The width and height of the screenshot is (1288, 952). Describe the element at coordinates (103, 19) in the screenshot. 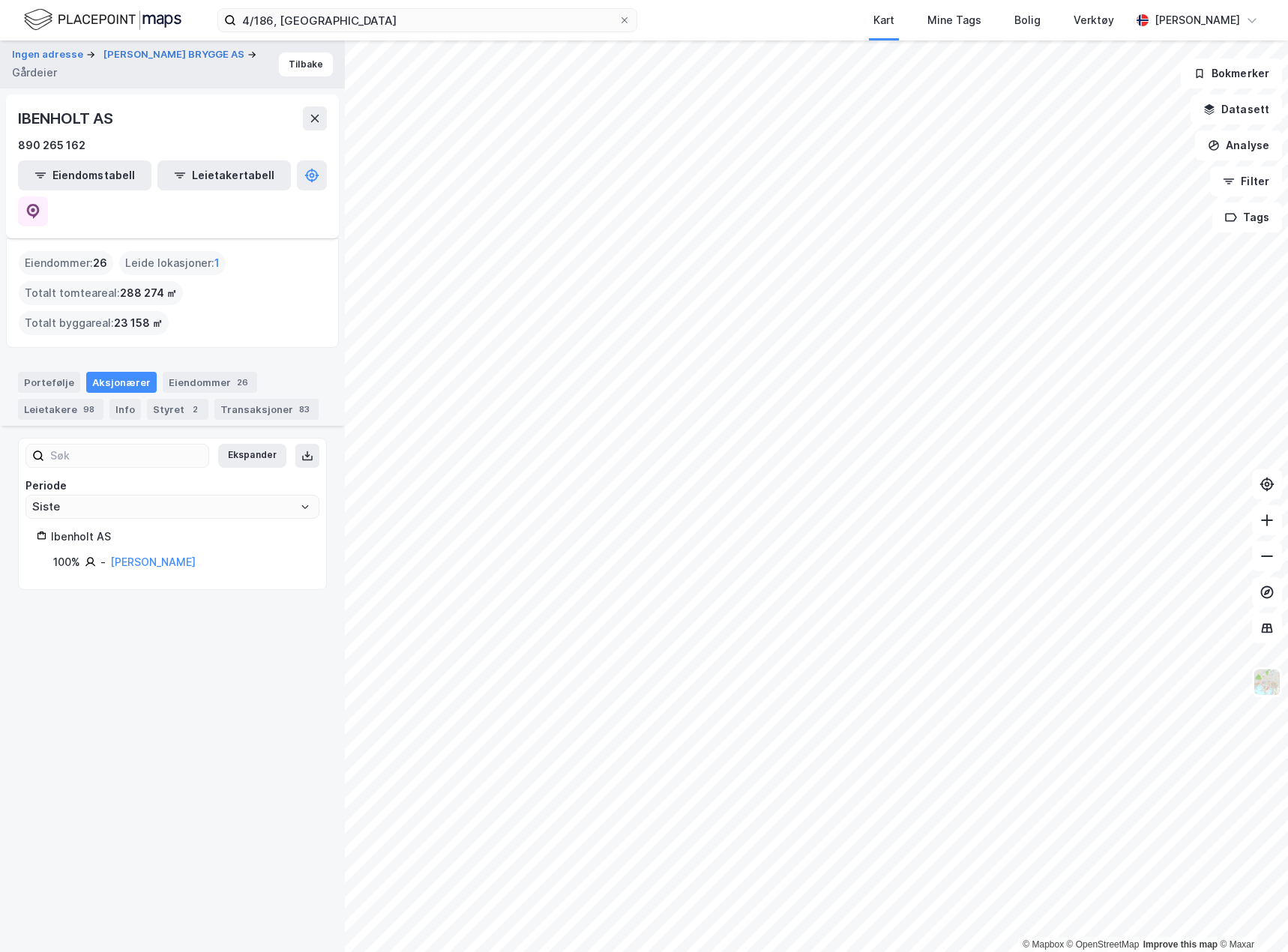

I see `img: logo.f888ab2527a4732fd821a326f86c7f29.svg` at that location.